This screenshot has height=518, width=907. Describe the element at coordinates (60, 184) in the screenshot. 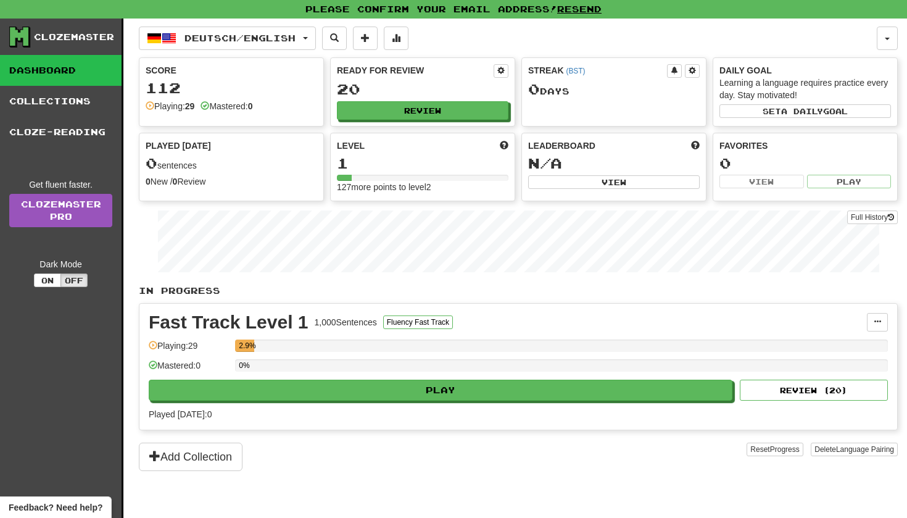

I see `div: Get fluent faster.` at that location.